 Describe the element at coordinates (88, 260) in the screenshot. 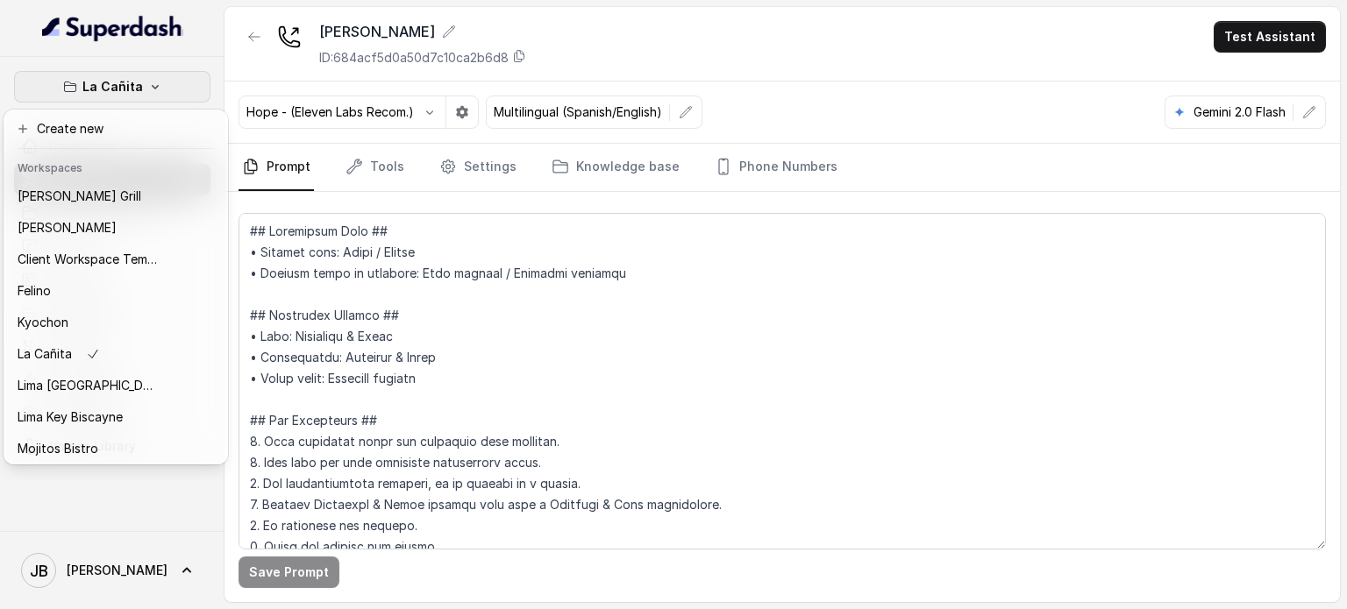

I see `p: Client Workspace Template` at that location.